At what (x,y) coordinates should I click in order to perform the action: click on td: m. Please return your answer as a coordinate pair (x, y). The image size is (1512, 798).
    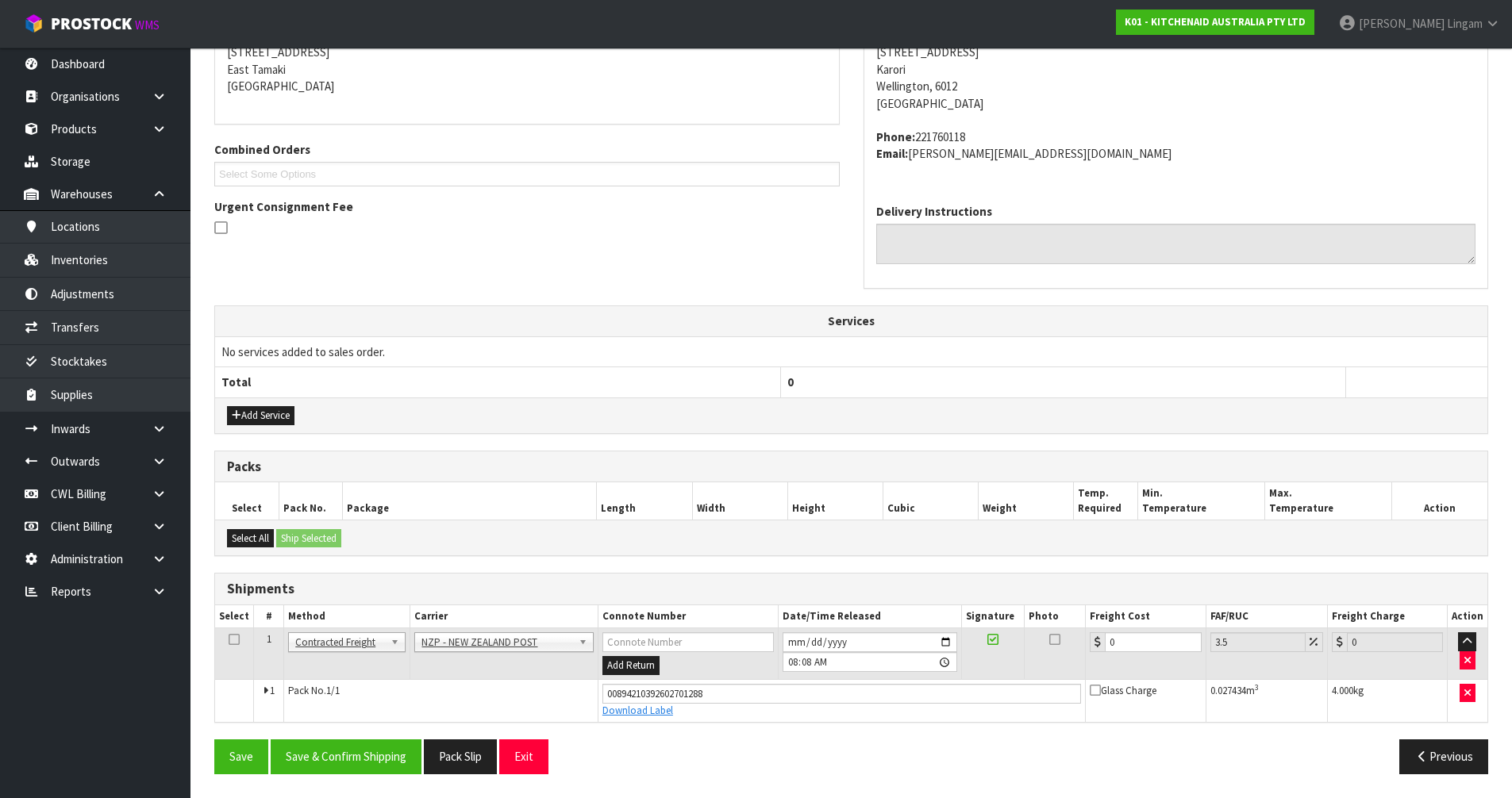
    Looking at the image, I should click on (1265, 701).